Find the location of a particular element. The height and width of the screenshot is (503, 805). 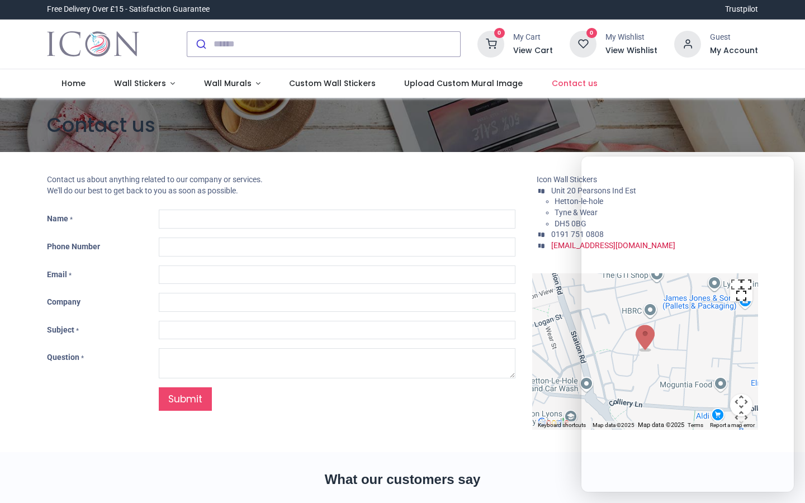

span: ​Unit 20 Pearsons Ind Est is located at coordinates (593, 191).